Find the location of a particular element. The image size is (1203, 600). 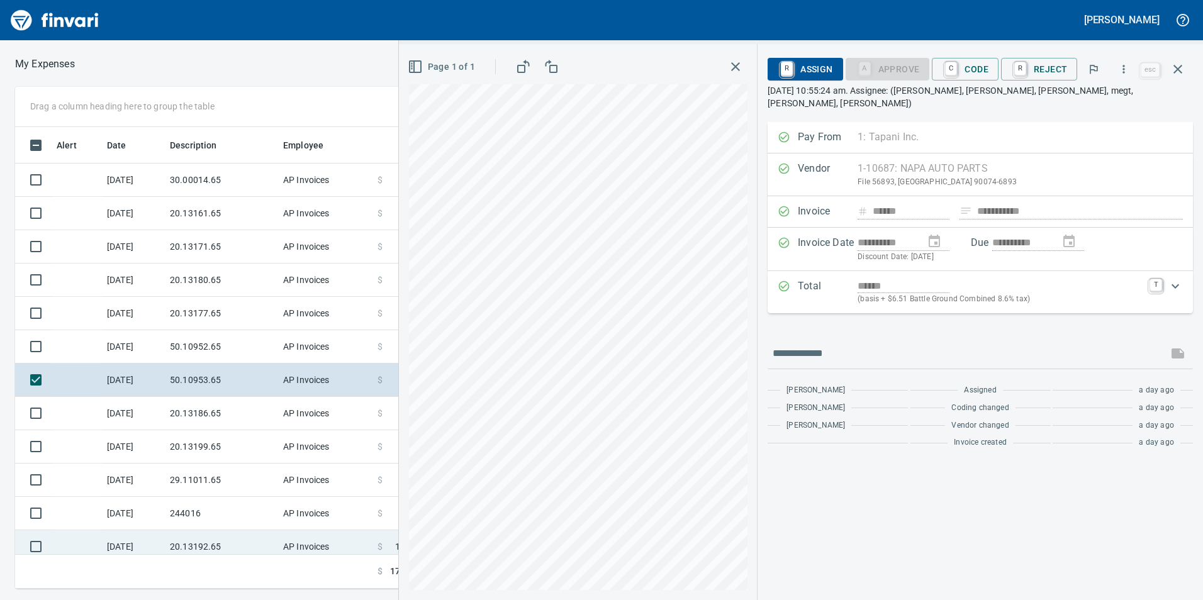

a: esc is located at coordinates (1150, 70).